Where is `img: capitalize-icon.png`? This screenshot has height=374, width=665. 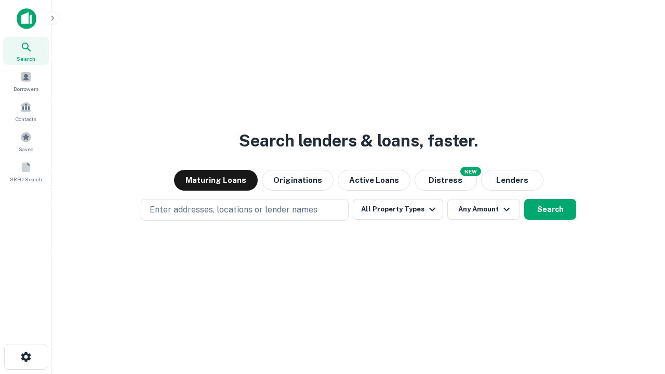
img: capitalize-icon.png is located at coordinates (27, 19).